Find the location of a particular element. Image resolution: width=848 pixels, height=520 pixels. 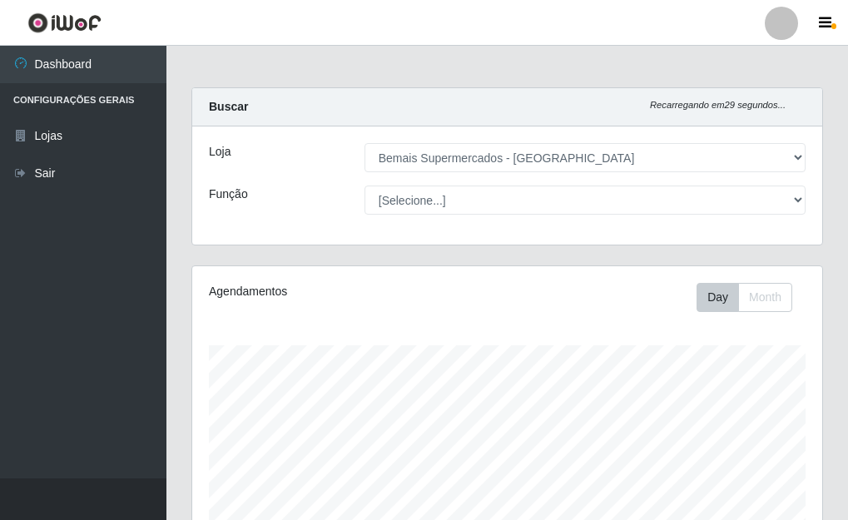

label: Função is located at coordinates (228, 194).